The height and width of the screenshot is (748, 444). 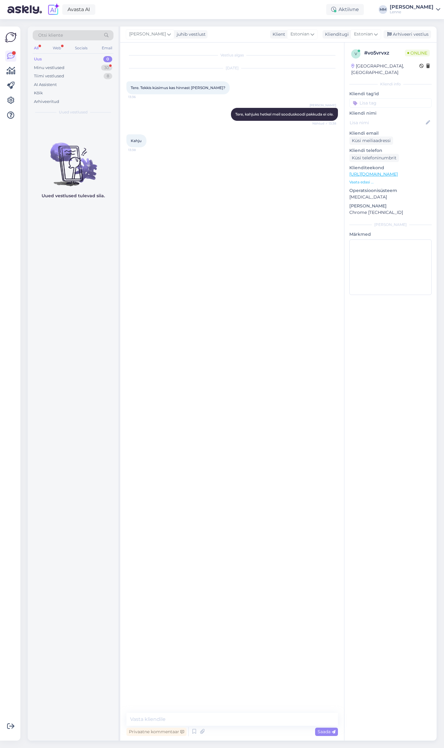 I want to click on div: MM, so click(x=383, y=10).